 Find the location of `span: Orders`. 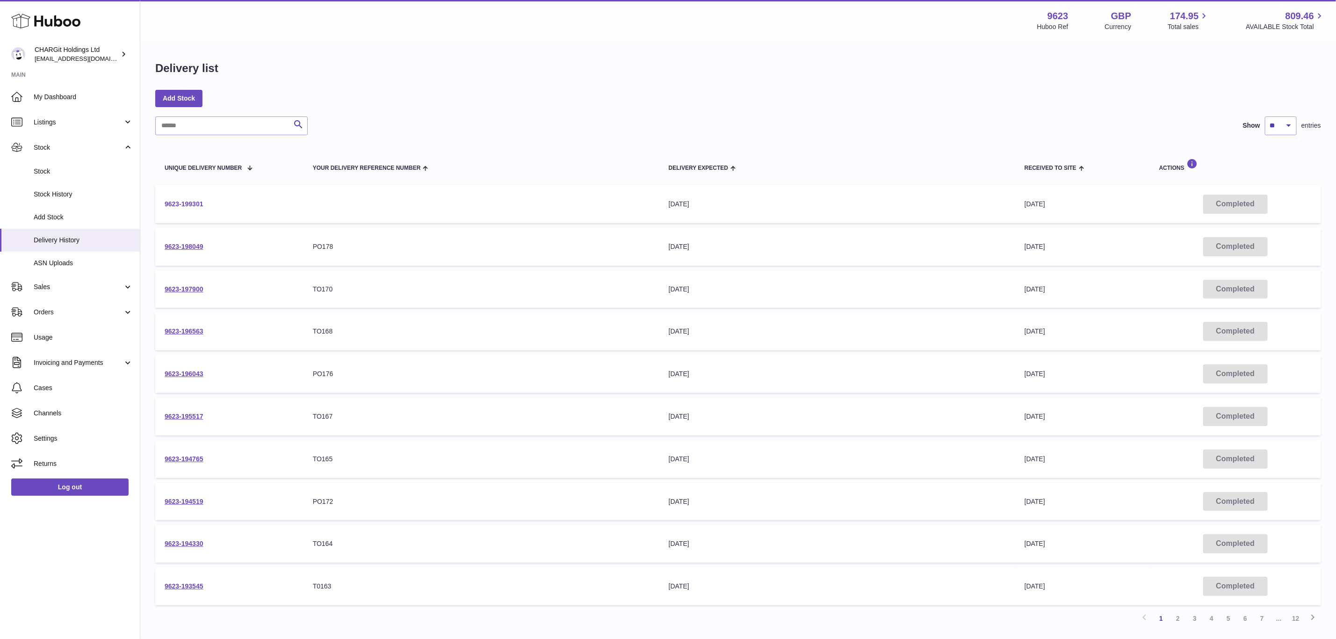

span: Orders is located at coordinates (78, 312).